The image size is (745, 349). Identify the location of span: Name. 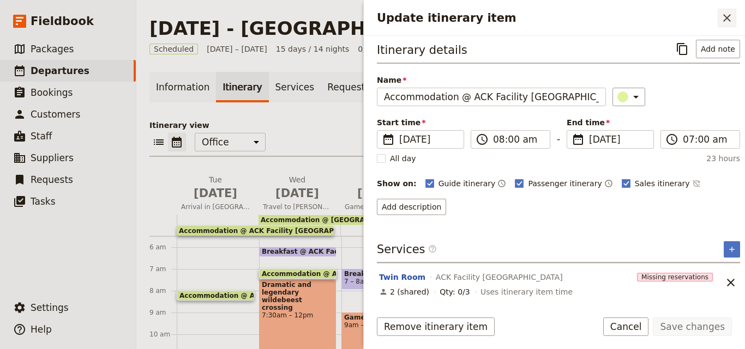
(491, 80).